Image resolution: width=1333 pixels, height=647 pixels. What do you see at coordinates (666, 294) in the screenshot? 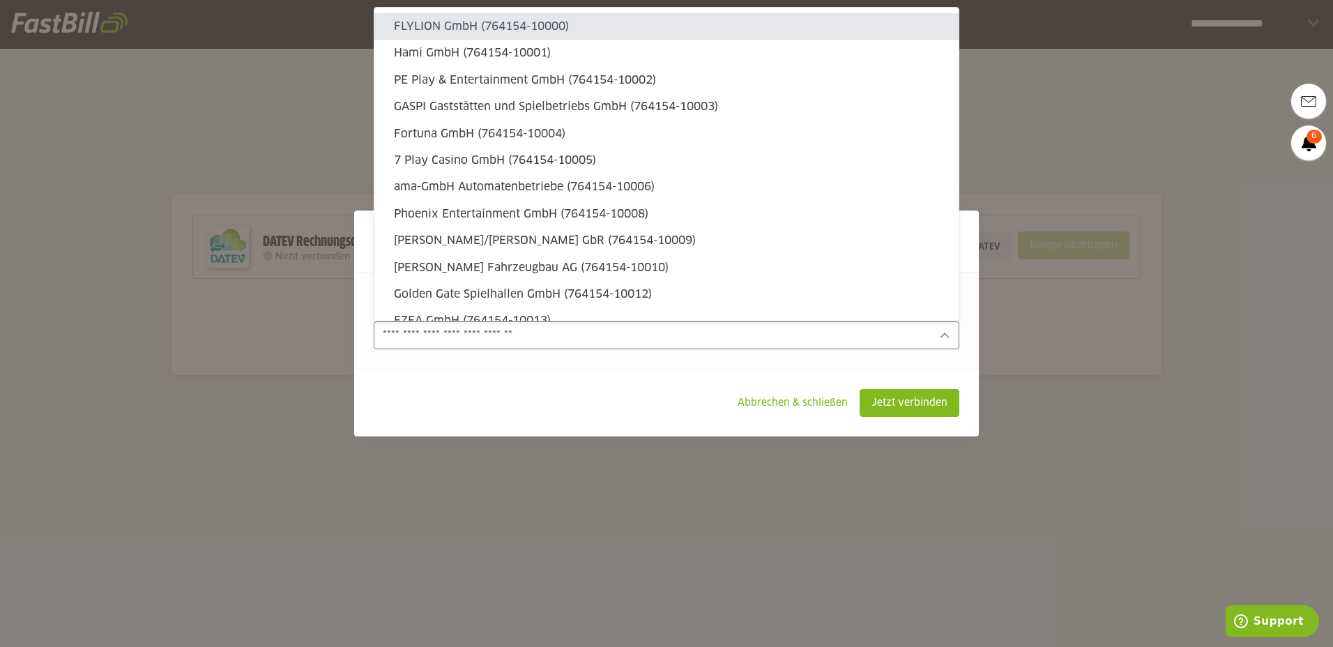
I see `sl-option: Golden Gate Spielhallen GmbH (764154-10012)` at bounding box center [666, 294].